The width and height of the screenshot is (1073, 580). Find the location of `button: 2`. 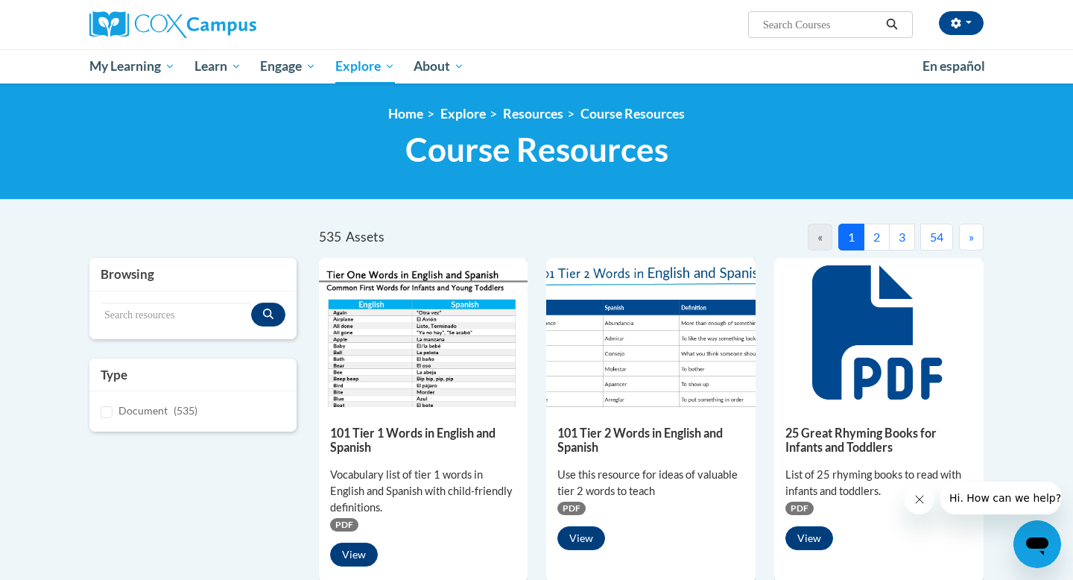

button: 2 is located at coordinates (876, 237).